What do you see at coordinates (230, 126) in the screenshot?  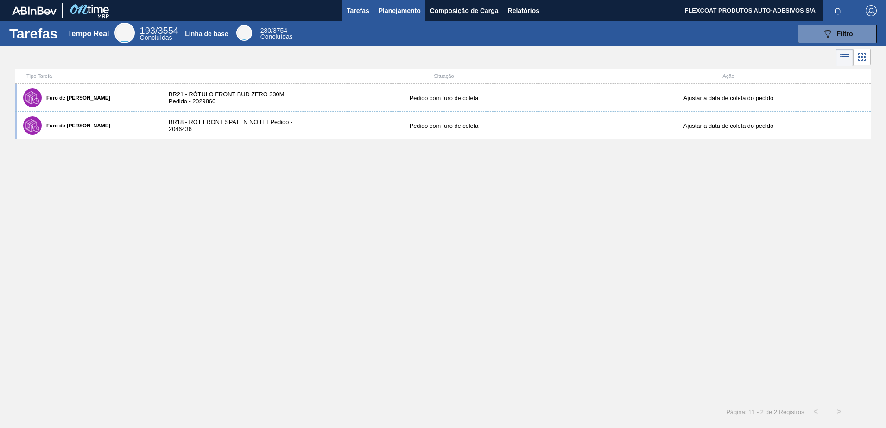 I see `div: BR18 - ROT FRONT SPATEN NO LEI Pedido - 2046436` at bounding box center [230, 126].